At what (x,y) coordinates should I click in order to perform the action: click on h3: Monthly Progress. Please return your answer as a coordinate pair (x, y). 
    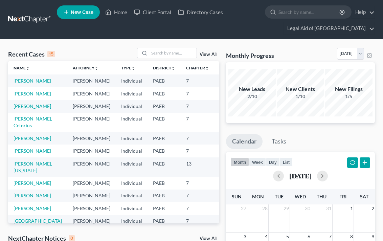
    Looking at the image, I should click on (250, 55).